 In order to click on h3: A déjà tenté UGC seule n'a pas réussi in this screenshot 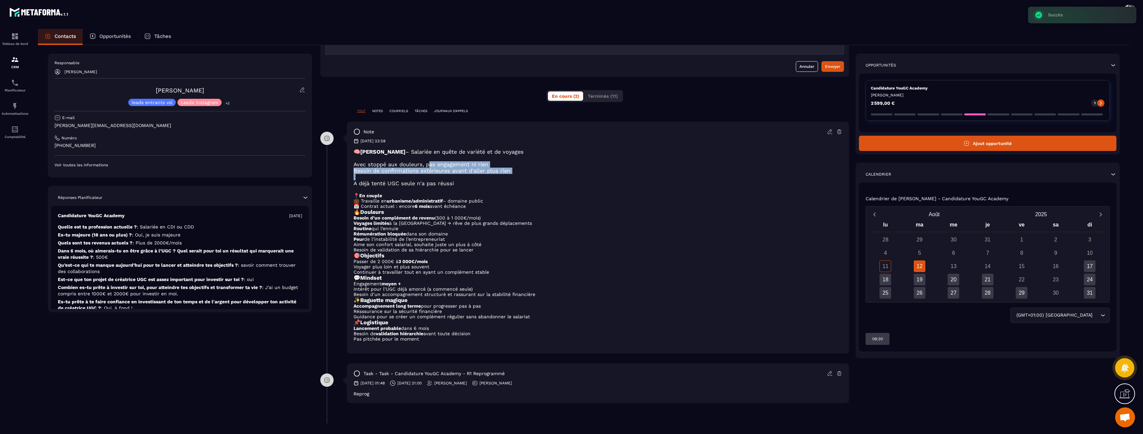, I will do `click(598, 183)`.